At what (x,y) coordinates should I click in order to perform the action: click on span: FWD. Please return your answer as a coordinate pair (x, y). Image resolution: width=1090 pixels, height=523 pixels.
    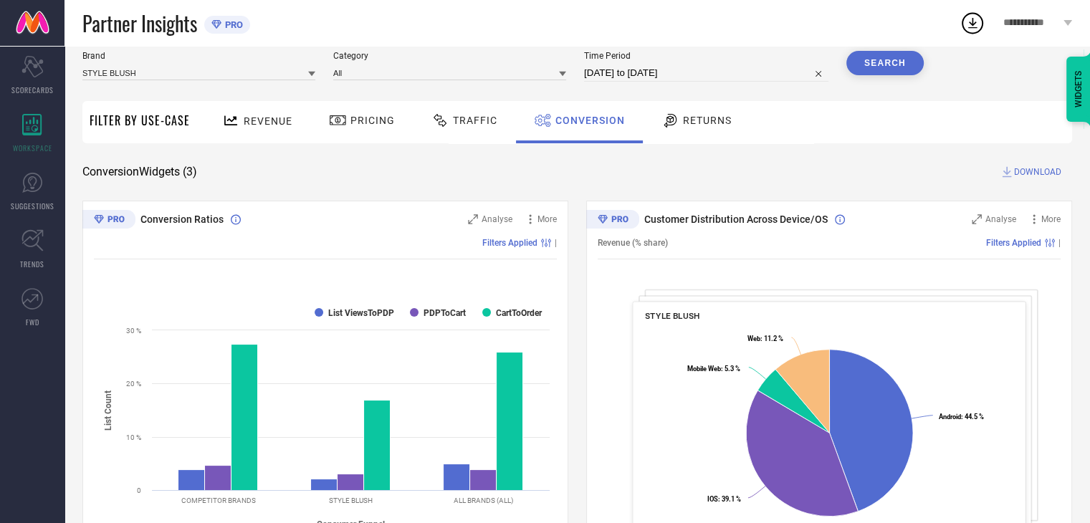
    Looking at the image, I should click on (32, 322).